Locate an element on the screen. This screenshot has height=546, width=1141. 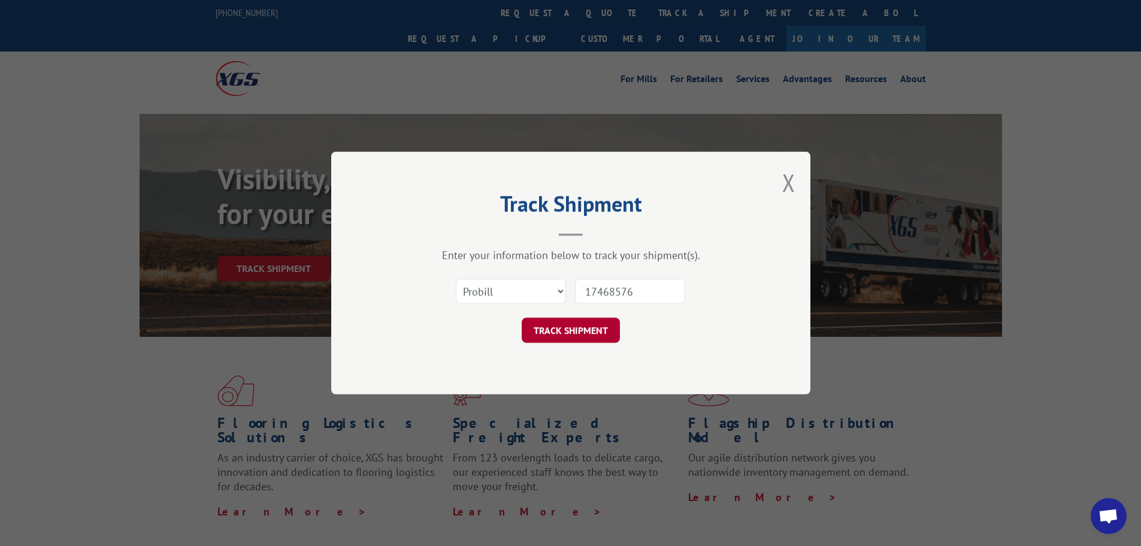
a: Open chat is located at coordinates (1109, 516).